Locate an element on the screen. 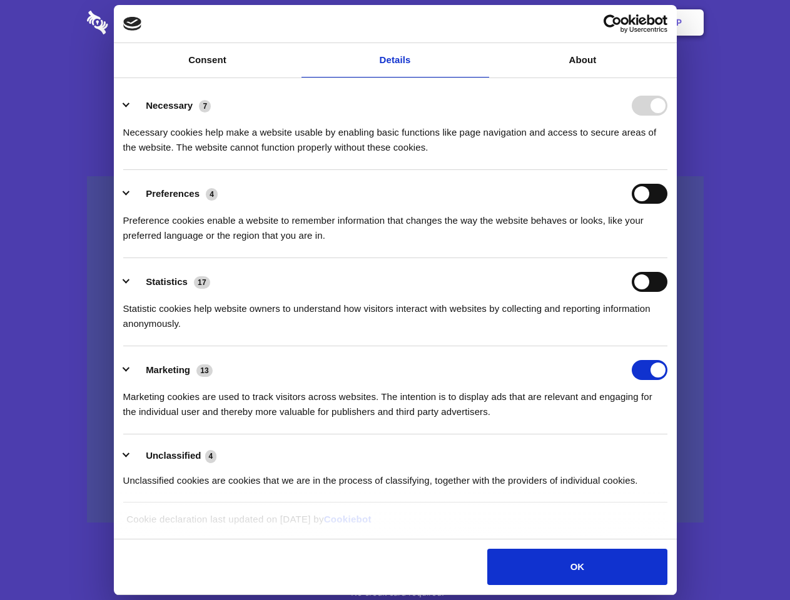  button: Statistics (17) is located at coordinates (171, 282).